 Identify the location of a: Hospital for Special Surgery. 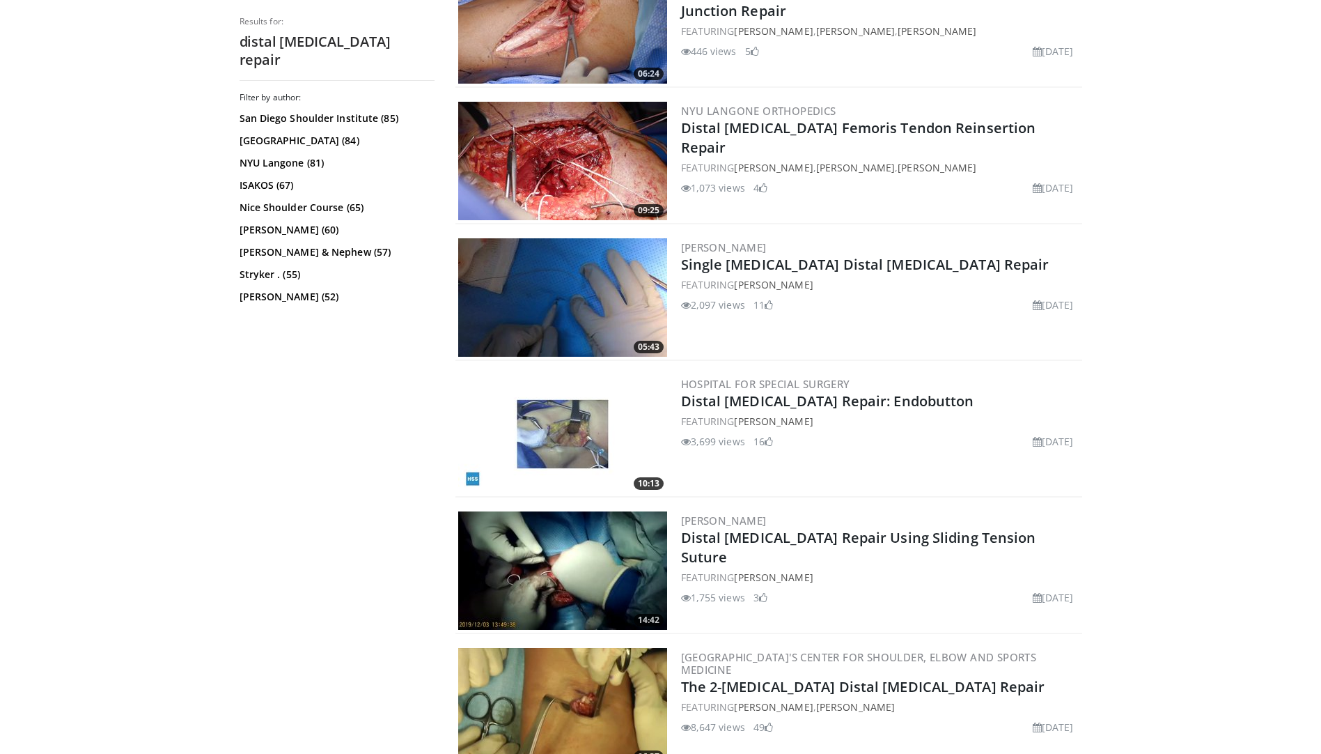
(766, 384).